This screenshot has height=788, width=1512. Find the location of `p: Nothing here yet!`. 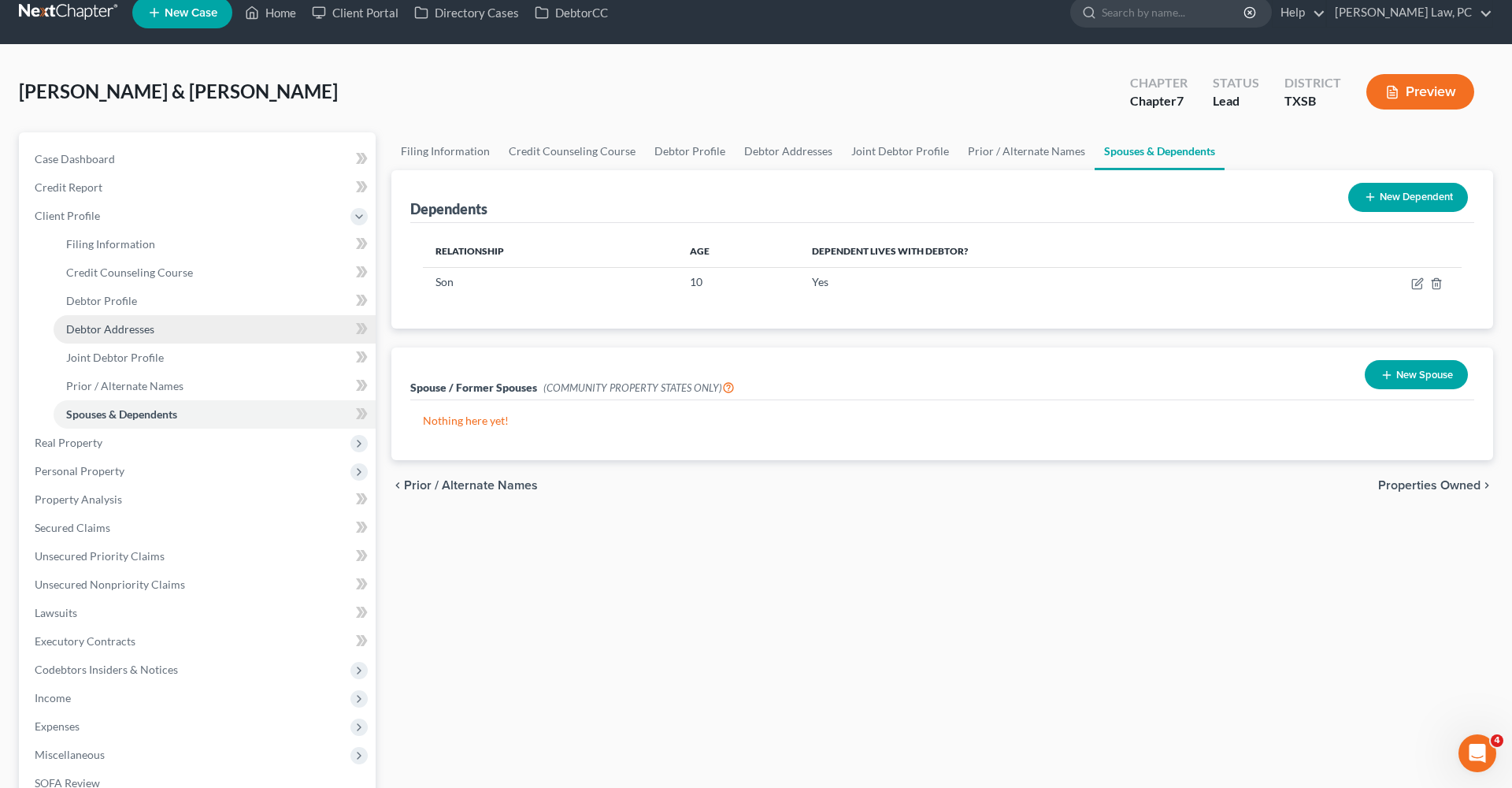

p: Nothing here yet! is located at coordinates (942, 421).